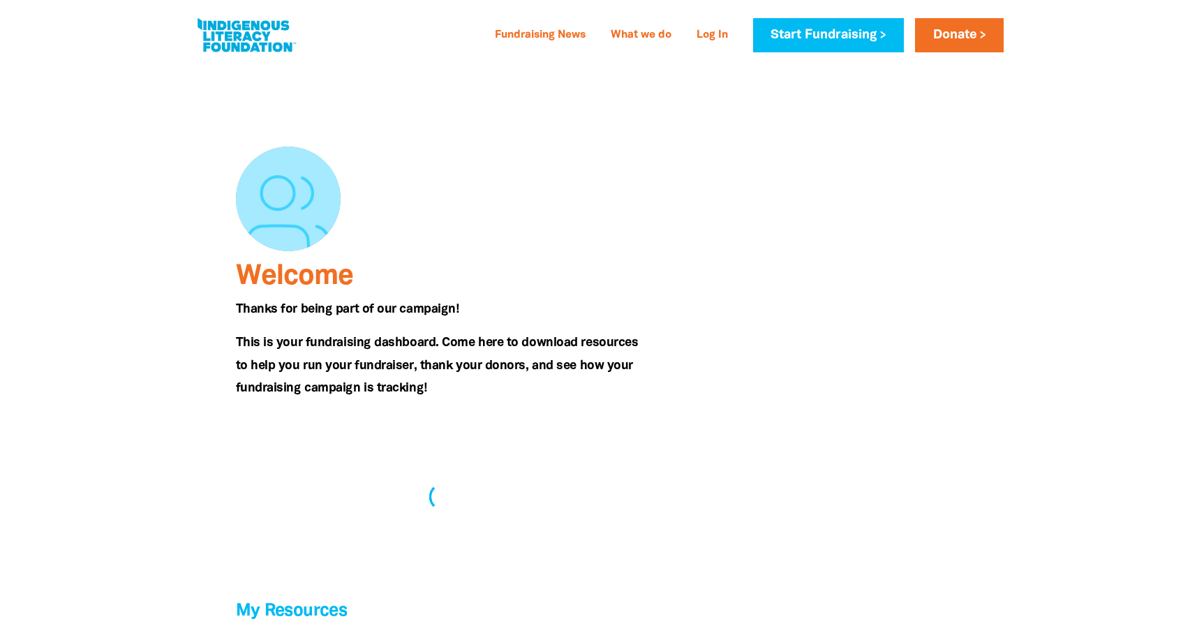  What do you see at coordinates (641, 36) in the screenshot?
I see `a: What we do` at bounding box center [641, 36].